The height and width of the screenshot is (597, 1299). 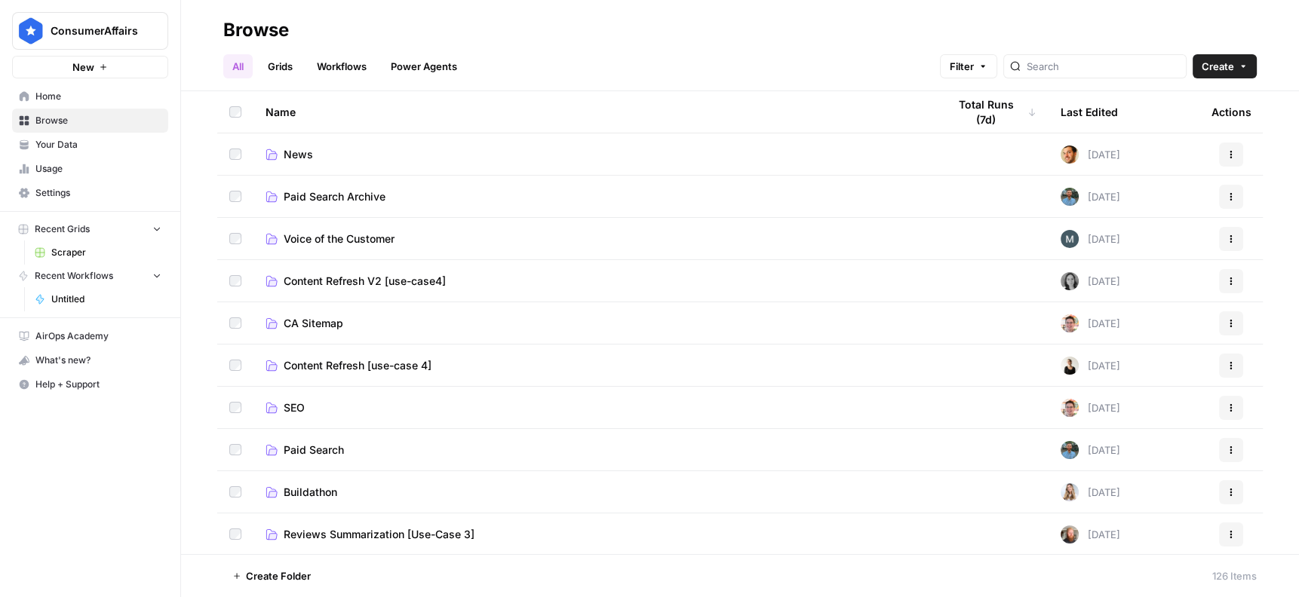 What do you see at coordinates (90, 385) in the screenshot?
I see `button: Help + Support` at bounding box center [90, 385].